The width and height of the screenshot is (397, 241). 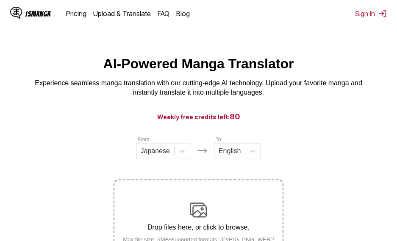 I want to click on span: 80, so click(x=235, y=116).